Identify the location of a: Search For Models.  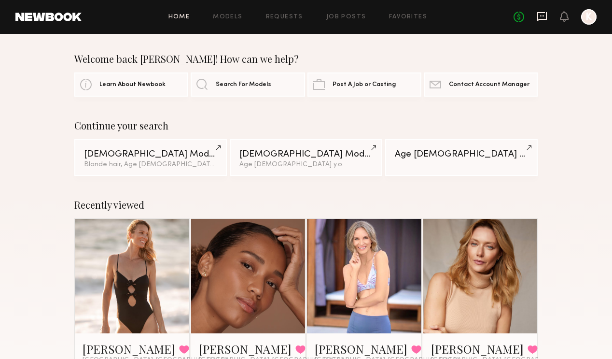
(248, 84).